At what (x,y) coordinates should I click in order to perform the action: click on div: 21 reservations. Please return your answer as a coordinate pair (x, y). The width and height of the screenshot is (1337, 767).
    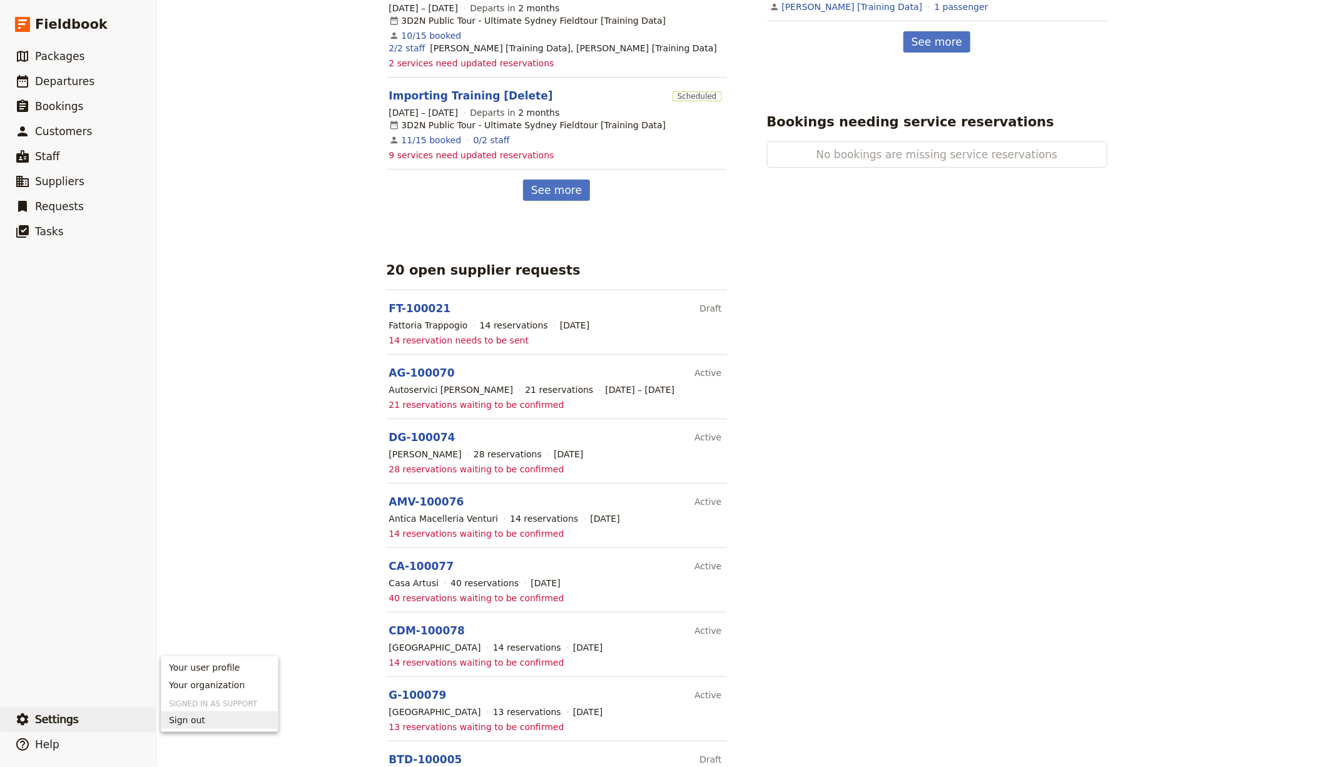
    Looking at the image, I should click on (559, 390).